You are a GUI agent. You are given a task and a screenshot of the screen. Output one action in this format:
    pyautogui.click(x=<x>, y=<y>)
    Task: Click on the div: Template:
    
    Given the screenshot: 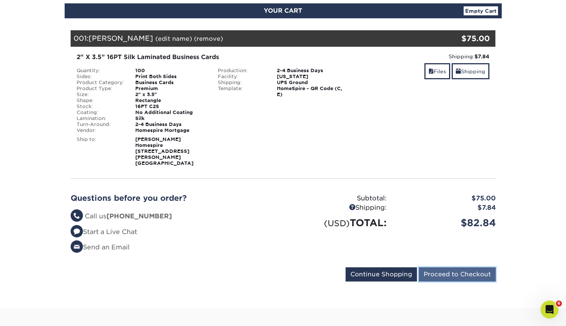 What is the action you would take?
    pyautogui.click(x=242, y=92)
    